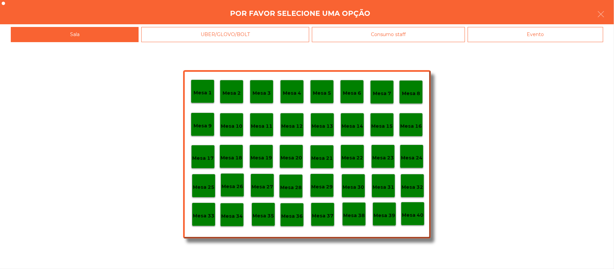 This screenshot has height=269, width=614. What do you see at coordinates (203, 158) in the screenshot?
I see `p: Mesa 17` at bounding box center [203, 158].